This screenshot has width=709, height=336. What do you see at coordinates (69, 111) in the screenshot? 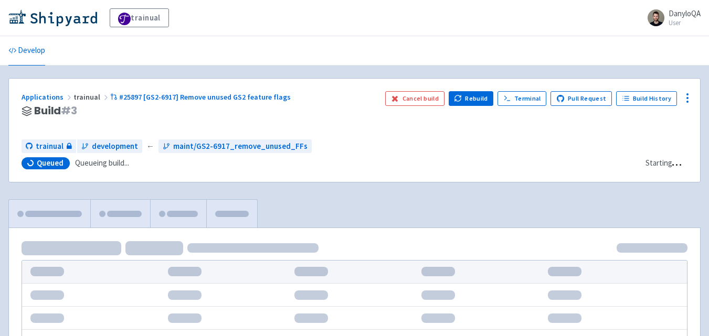
I see `span: # 3` at bounding box center [69, 111].